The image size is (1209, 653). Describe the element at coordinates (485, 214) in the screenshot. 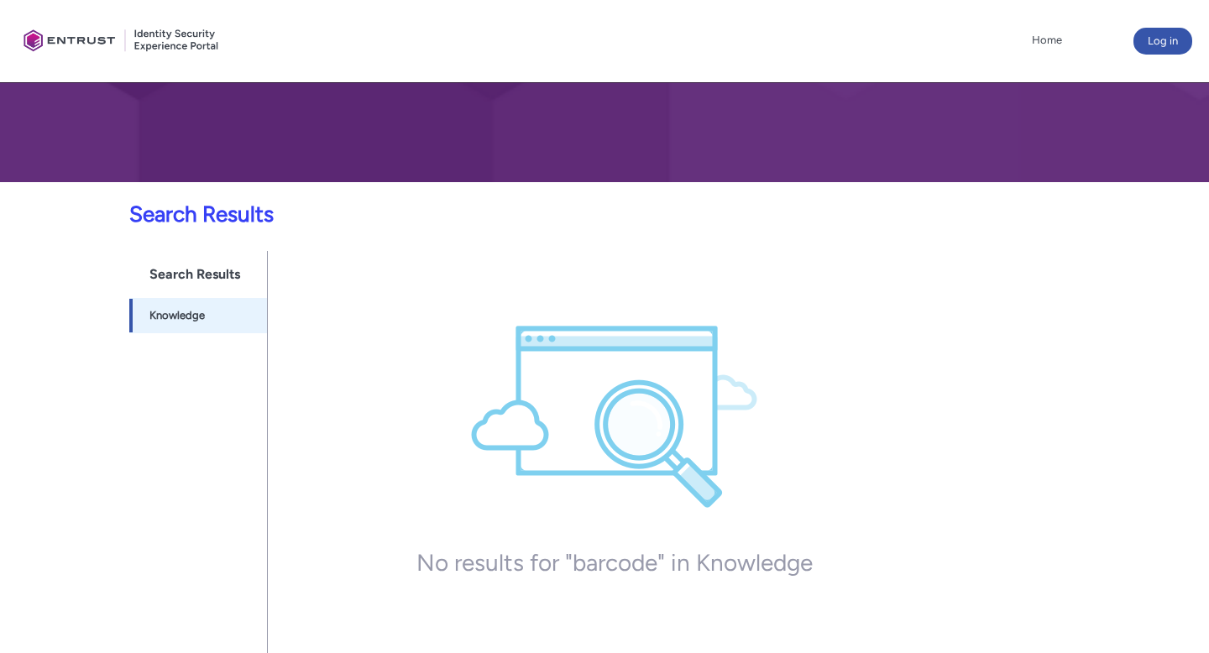

I see `p: Search Results` at that location.